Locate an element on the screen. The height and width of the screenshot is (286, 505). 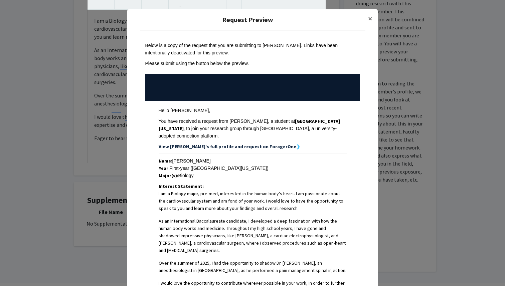
strong: Year: is located at coordinates (164, 168).